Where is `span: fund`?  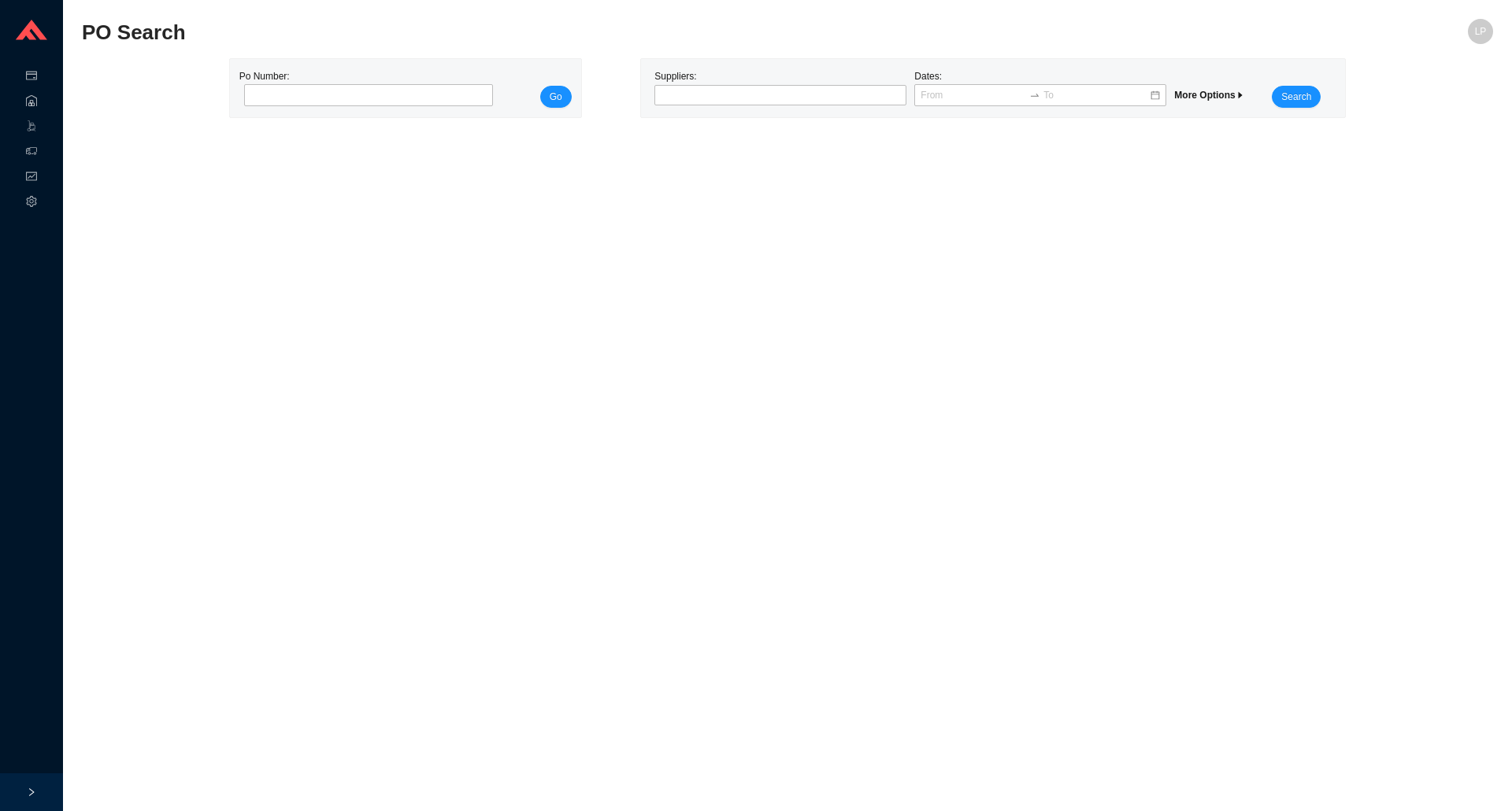 span: fund is located at coordinates (31, 178).